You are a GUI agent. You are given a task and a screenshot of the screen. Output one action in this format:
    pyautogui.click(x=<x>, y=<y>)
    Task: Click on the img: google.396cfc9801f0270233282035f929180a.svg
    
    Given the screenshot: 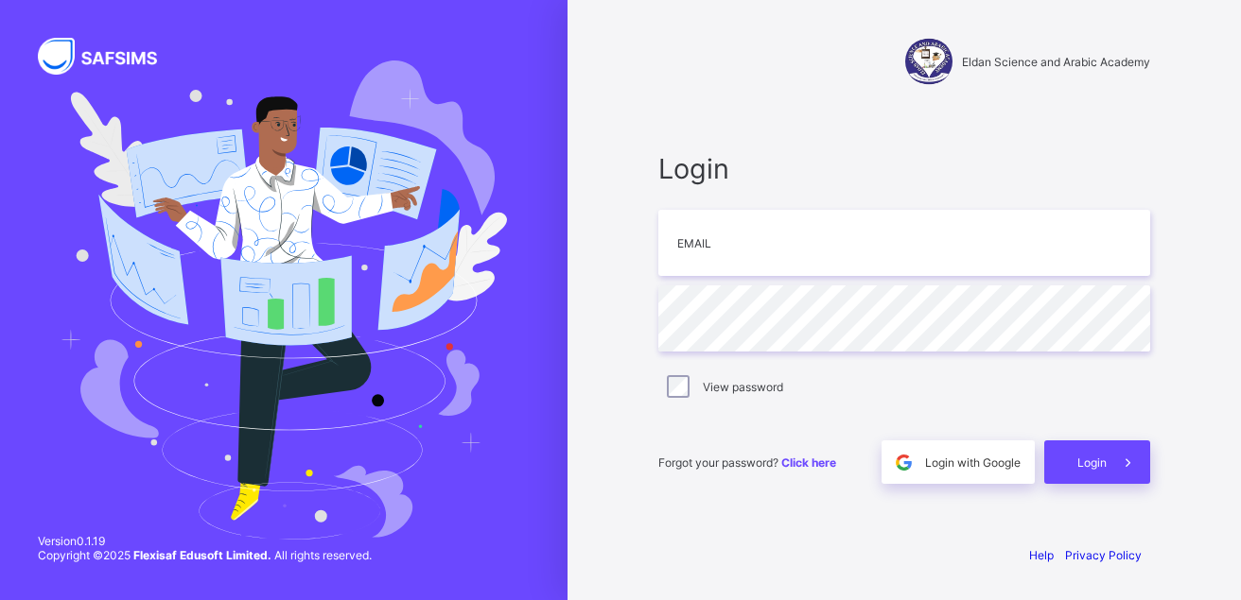 What is the action you would take?
    pyautogui.click(x=903, y=462)
    